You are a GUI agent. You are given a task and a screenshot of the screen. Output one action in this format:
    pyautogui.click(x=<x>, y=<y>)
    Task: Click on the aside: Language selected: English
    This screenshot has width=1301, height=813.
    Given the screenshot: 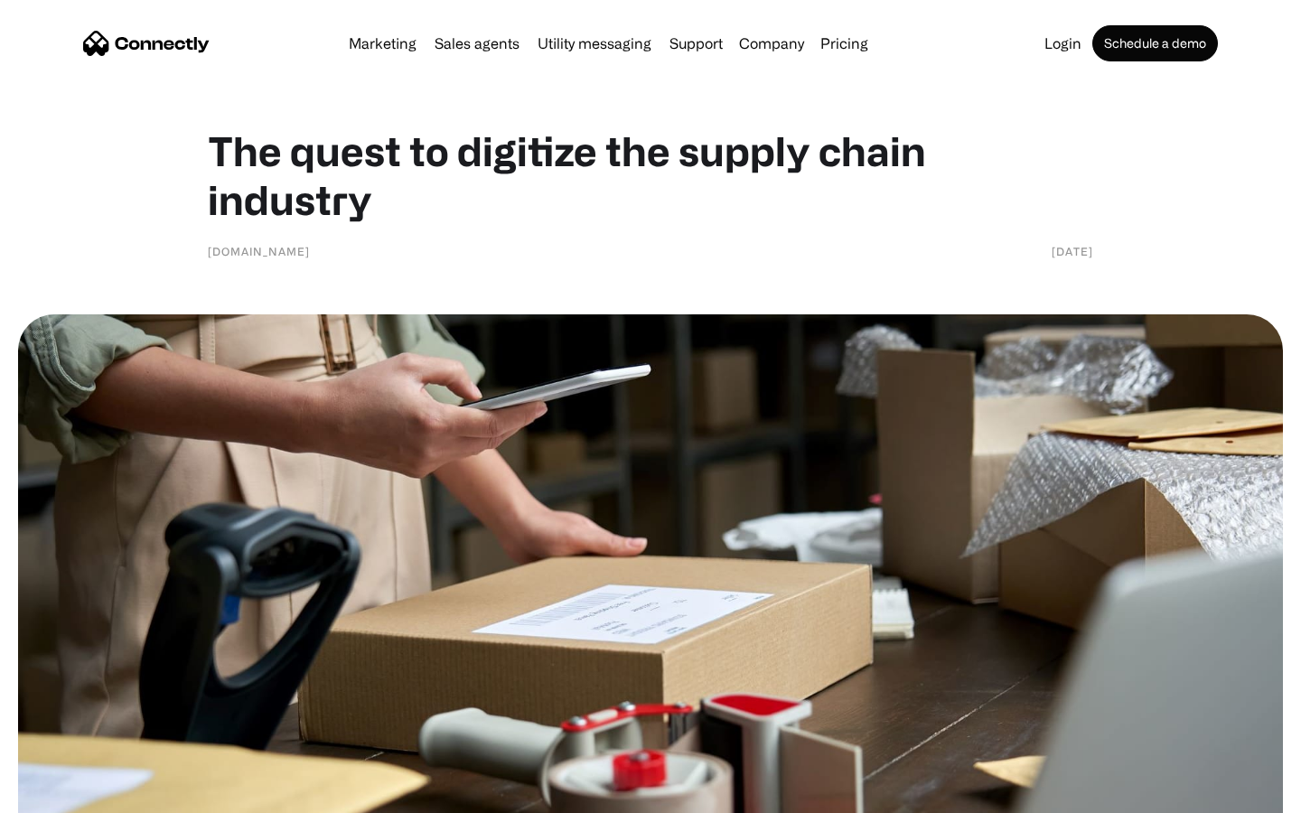 What is the action you would take?
    pyautogui.click(x=63, y=794)
    